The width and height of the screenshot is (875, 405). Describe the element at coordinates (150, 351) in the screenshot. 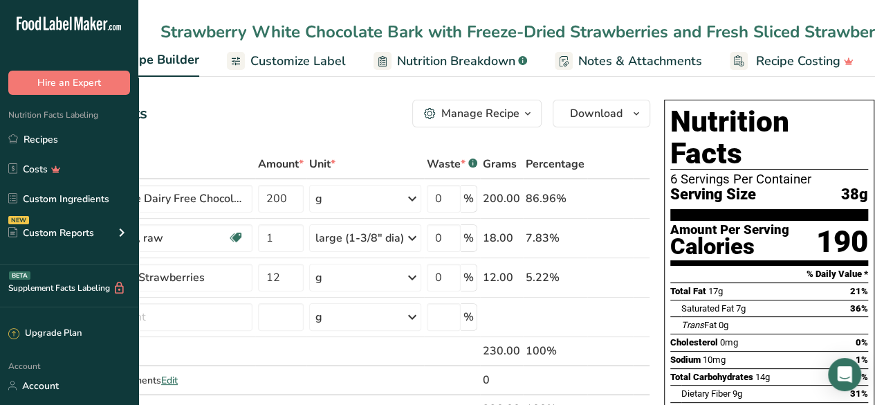

I see `div: Gross Totals` at that location.